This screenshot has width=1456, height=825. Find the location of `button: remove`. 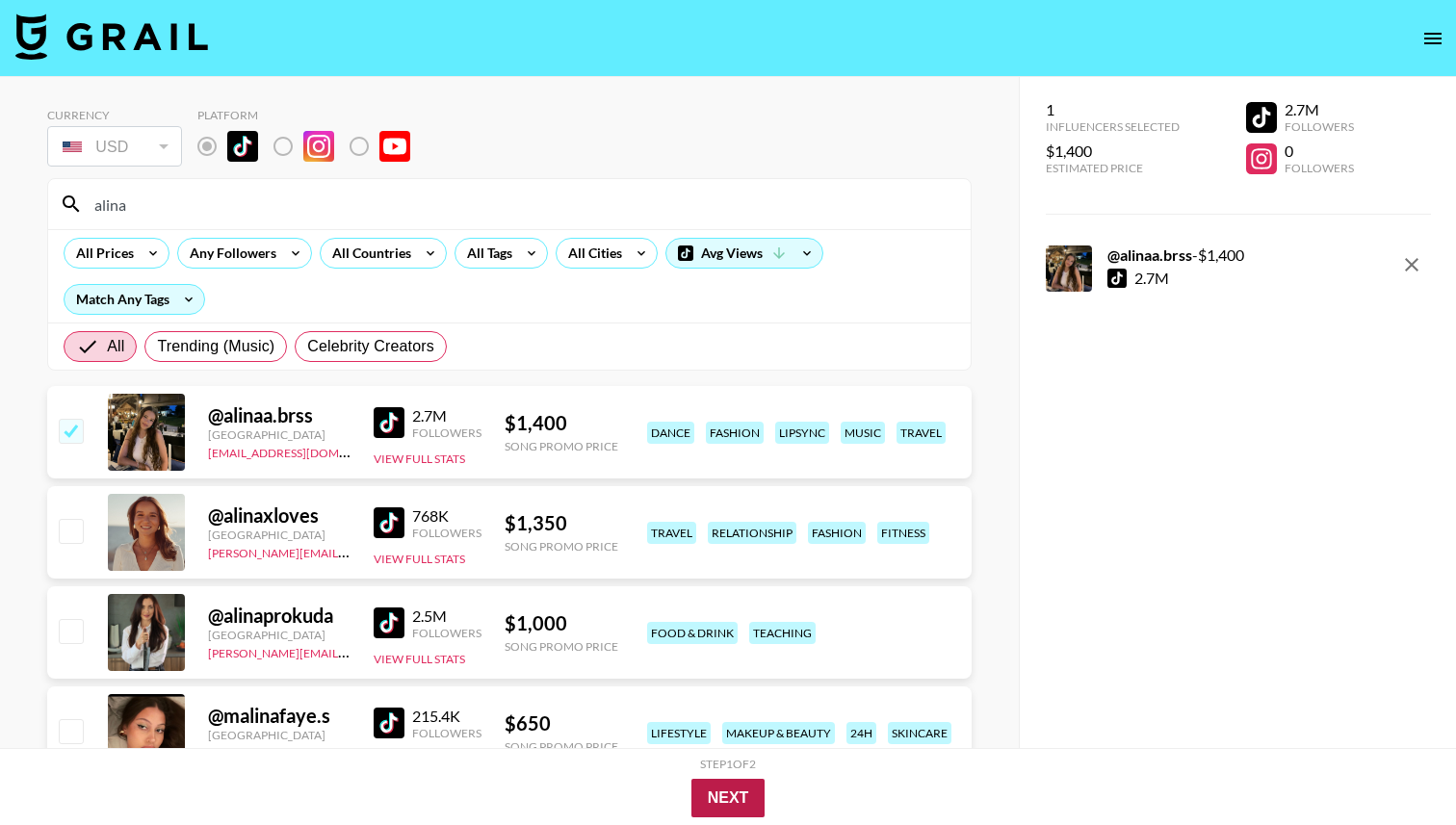

button: remove is located at coordinates (1411, 264).